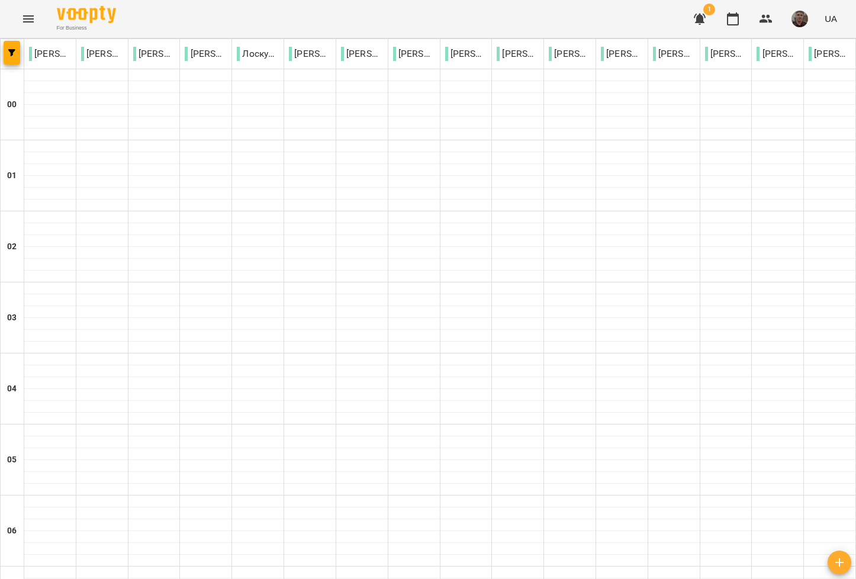  I want to click on span: For Business, so click(86, 28).